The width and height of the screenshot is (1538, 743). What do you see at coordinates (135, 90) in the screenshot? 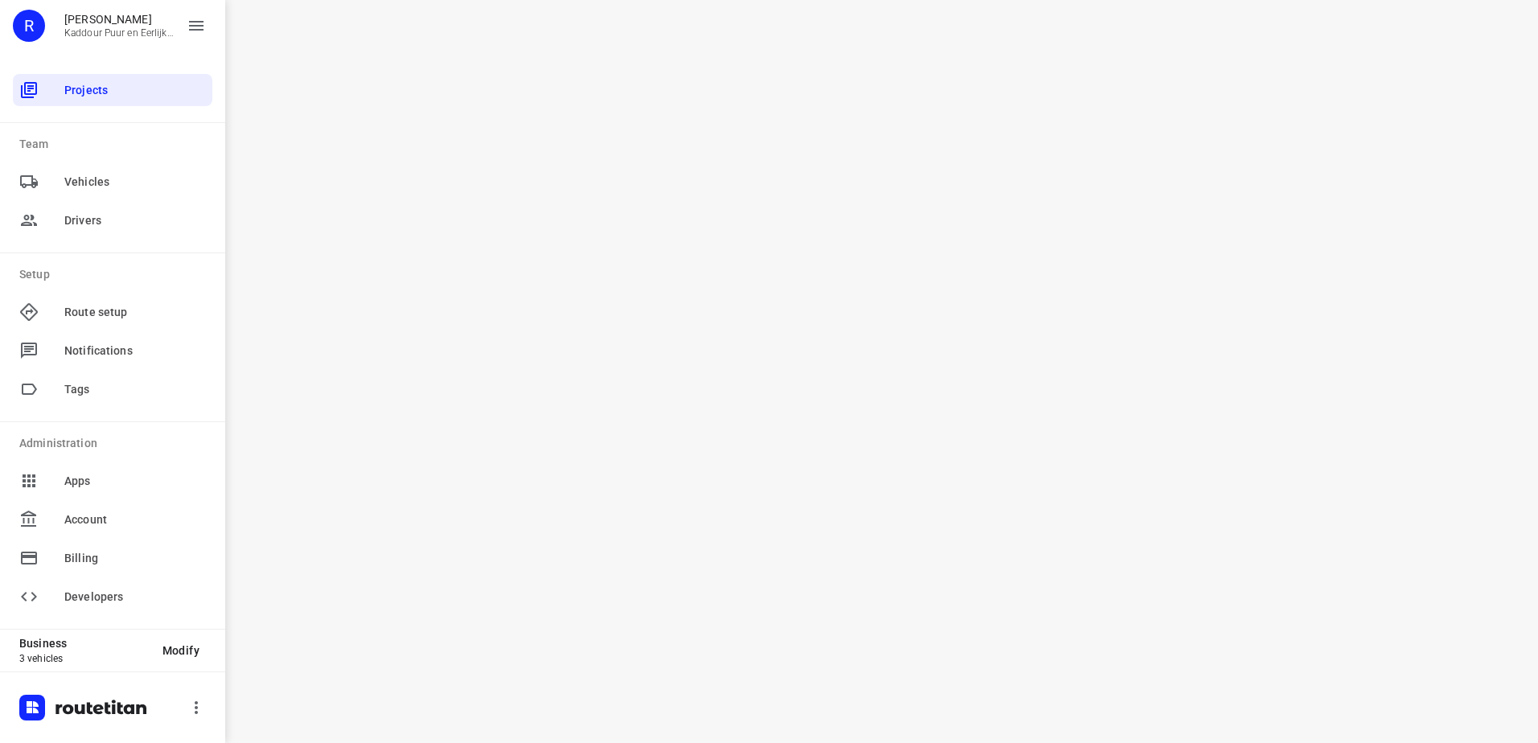
I see `span: Projects` at bounding box center [135, 90].